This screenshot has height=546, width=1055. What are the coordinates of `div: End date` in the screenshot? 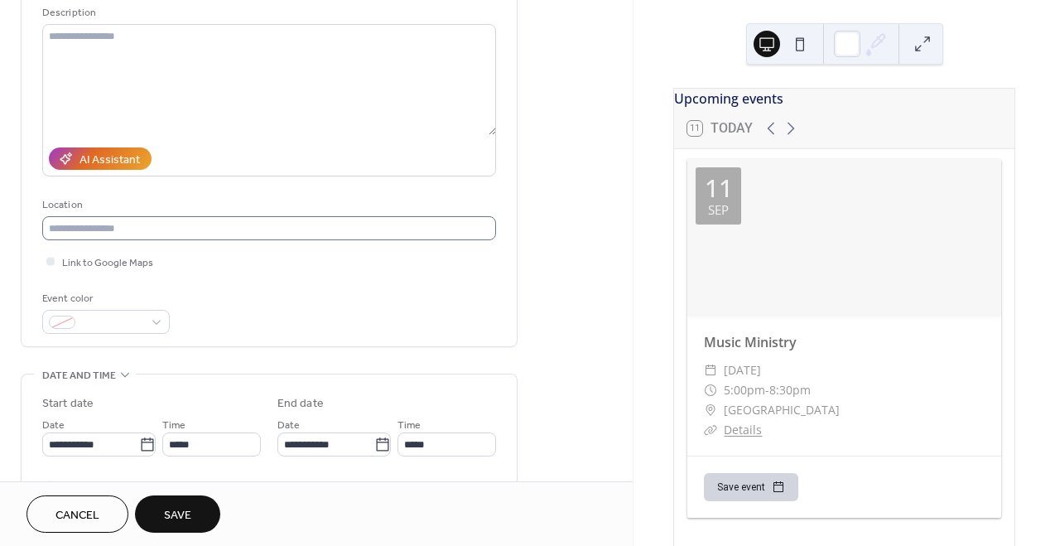 It's located at (301, 403).